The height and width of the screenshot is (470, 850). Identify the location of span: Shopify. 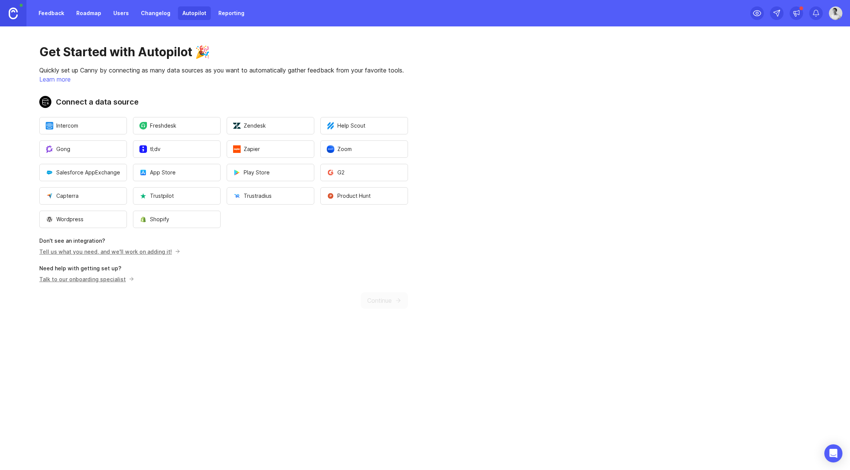
(154, 219).